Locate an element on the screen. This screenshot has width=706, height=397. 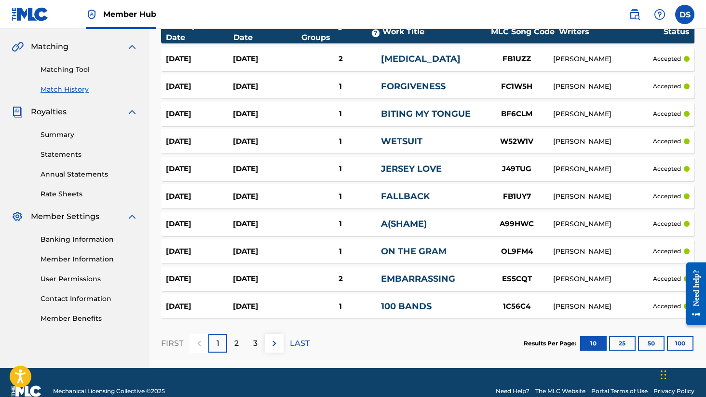
span: Member Settings is located at coordinates (65, 217).